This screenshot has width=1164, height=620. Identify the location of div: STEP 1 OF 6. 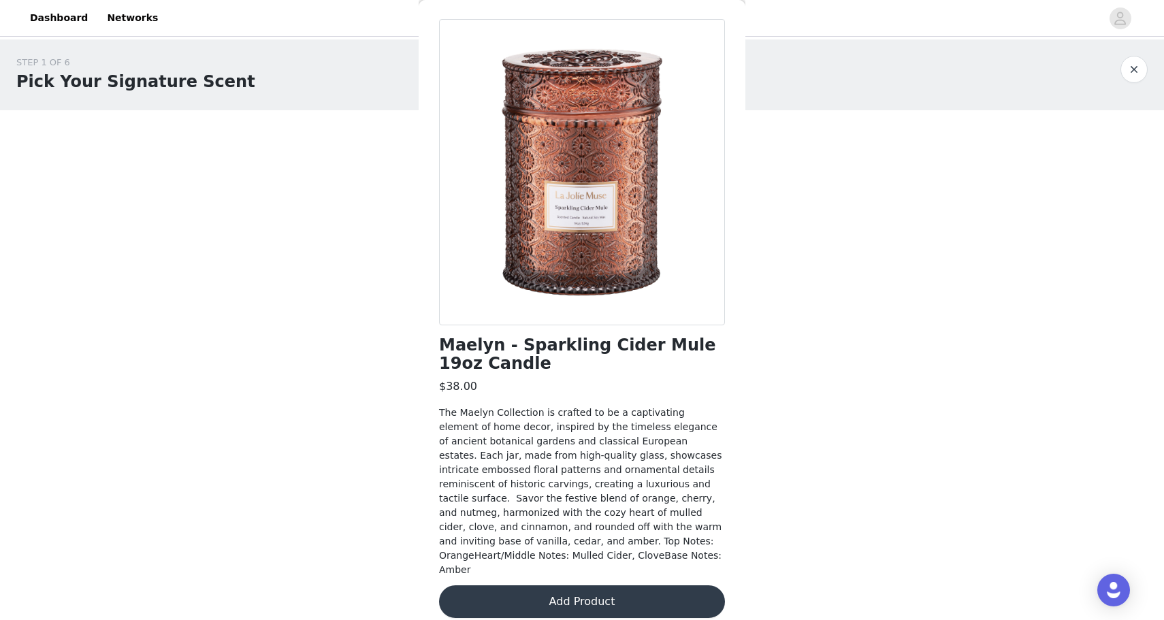
(135, 63).